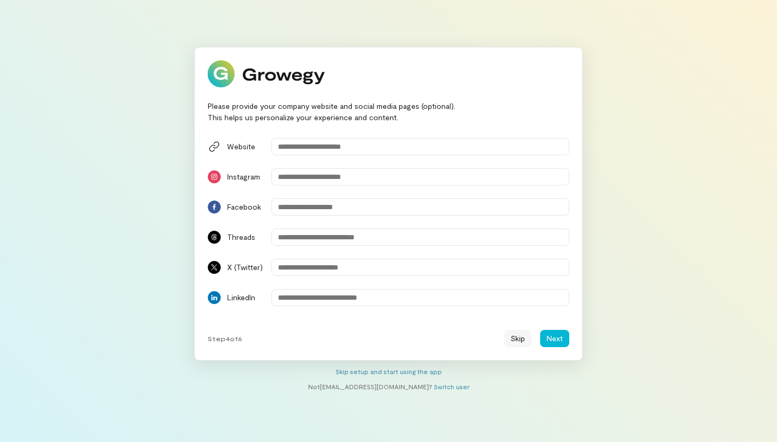  Describe the element at coordinates (246, 207) in the screenshot. I see `div: Facebook` at that location.